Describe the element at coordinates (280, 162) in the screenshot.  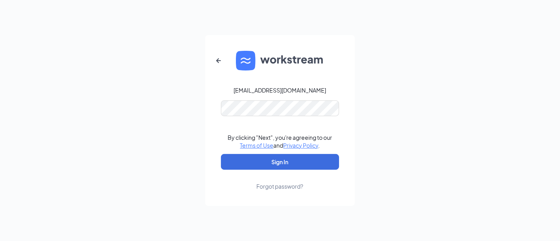
I see `button: Sign In` at that location.